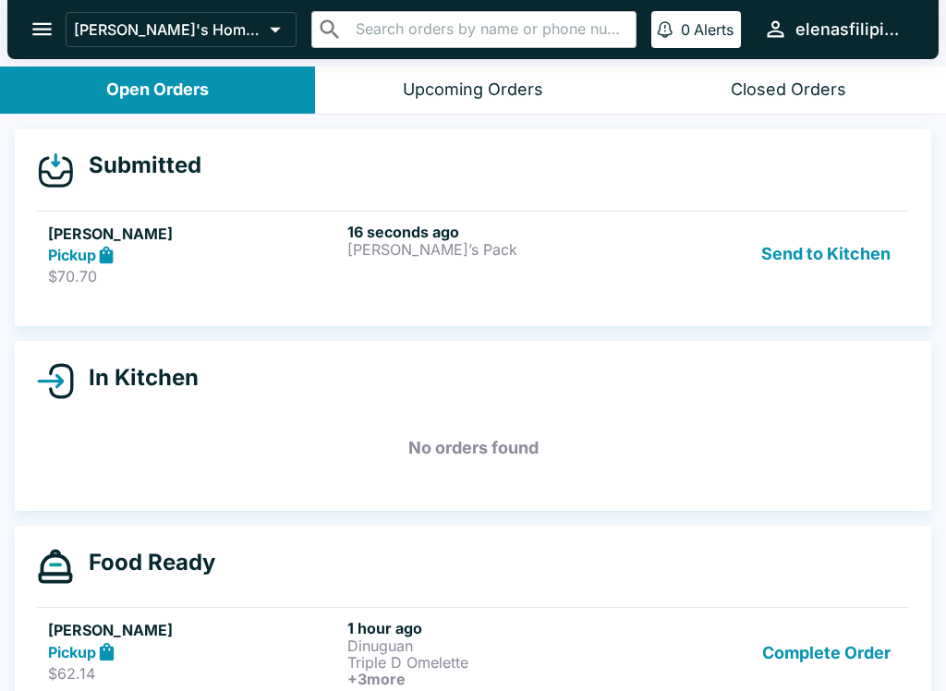  Describe the element at coordinates (473, 448) in the screenshot. I see `h5: No orders found` at that location.